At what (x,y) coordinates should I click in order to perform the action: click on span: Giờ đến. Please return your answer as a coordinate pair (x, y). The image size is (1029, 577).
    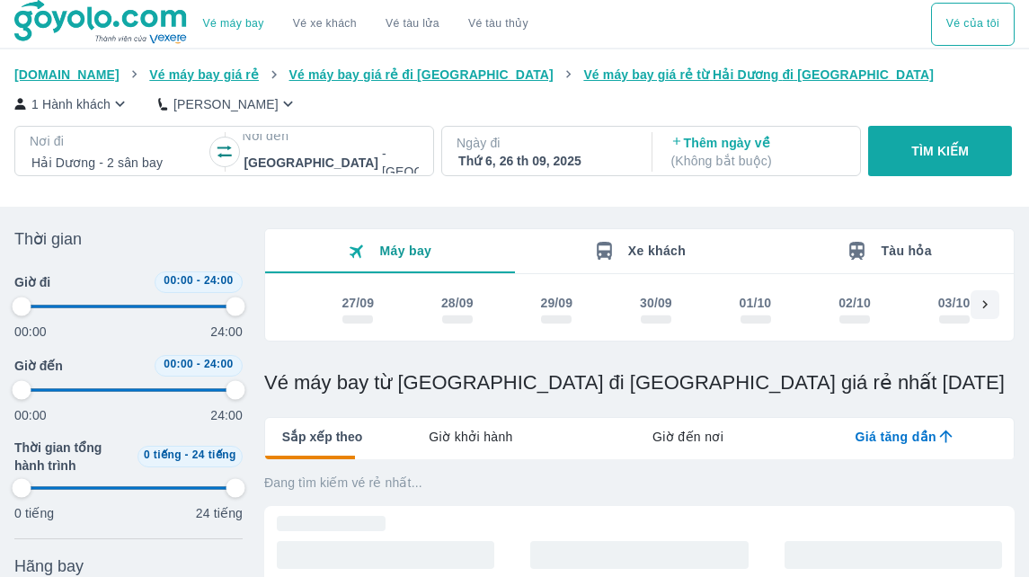
    Looking at the image, I should click on (39, 366).